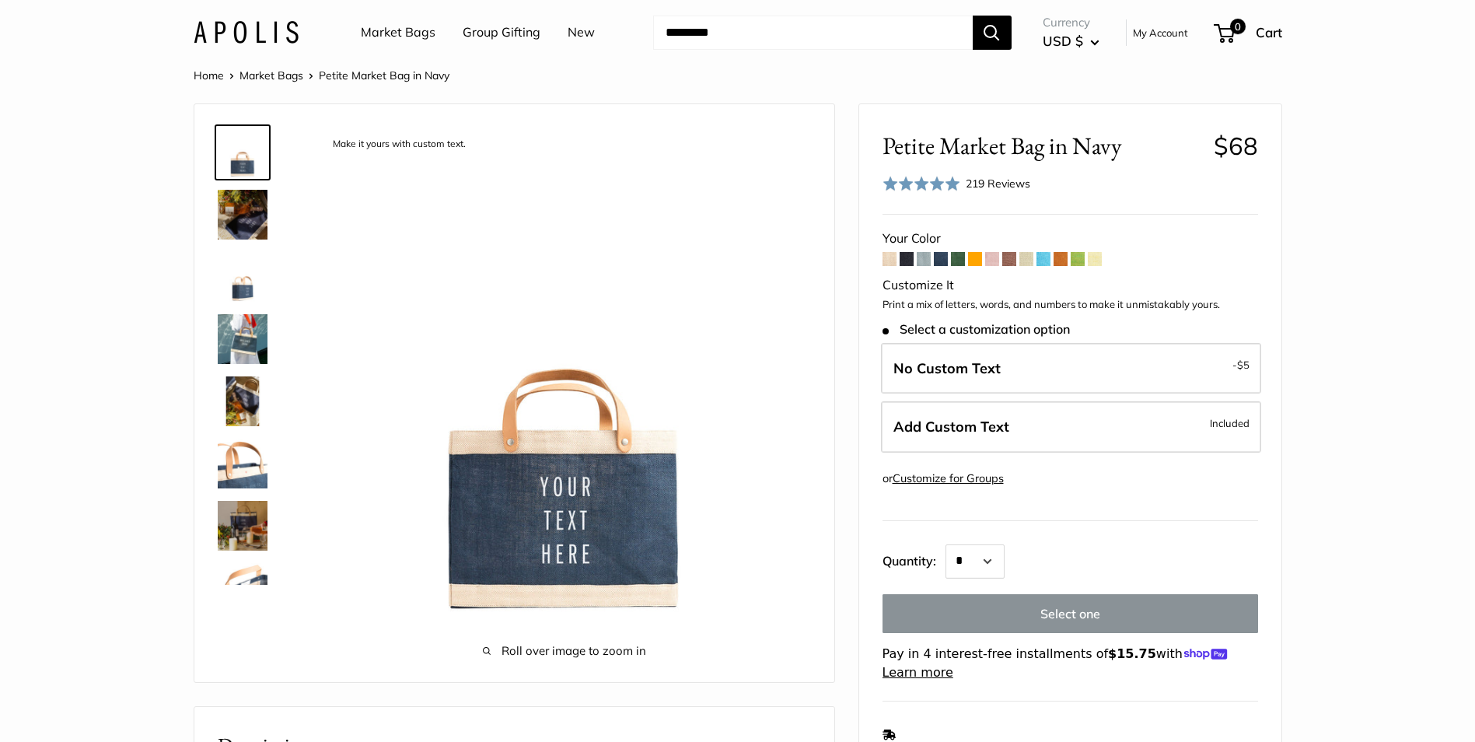 The height and width of the screenshot is (742, 1475). Describe the element at coordinates (976, 329) in the screenshot. I see `span: Select a customization option` at that location.